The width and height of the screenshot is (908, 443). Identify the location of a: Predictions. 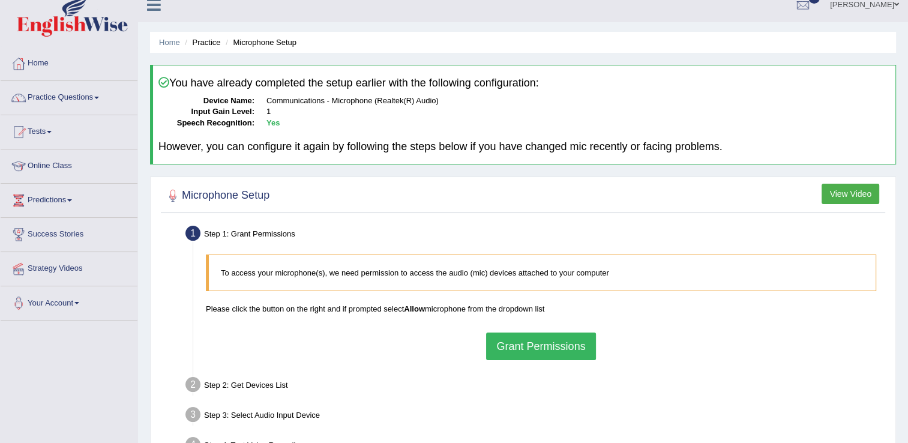
(69, 199).